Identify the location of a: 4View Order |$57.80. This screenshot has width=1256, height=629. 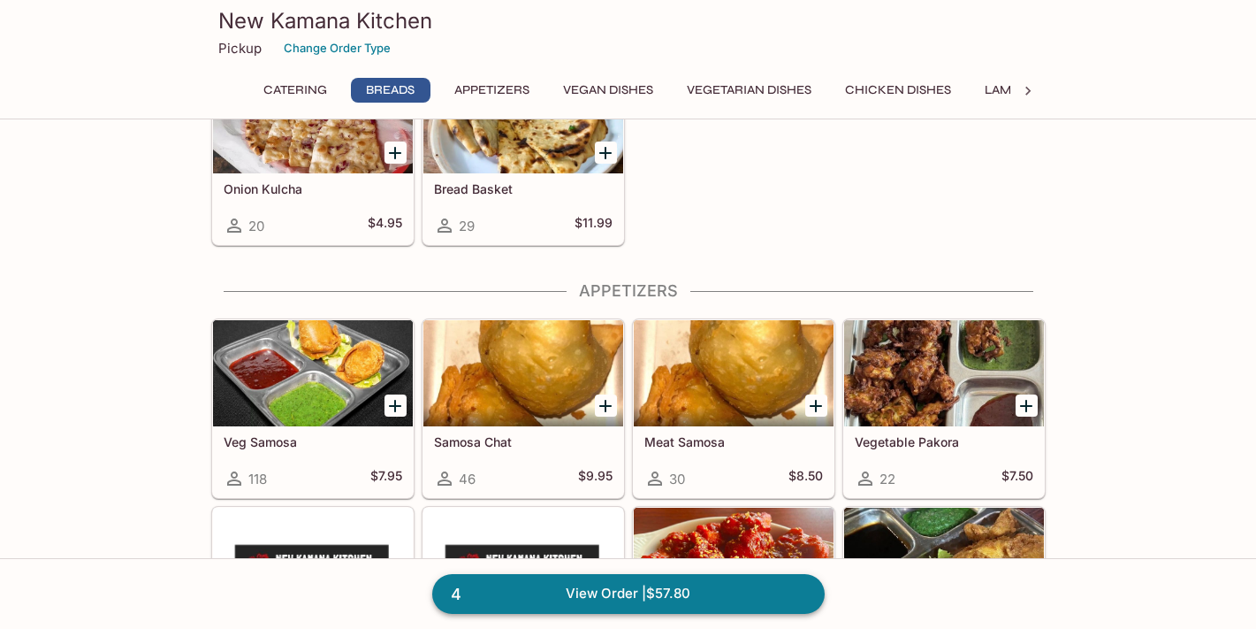
(629, 593).